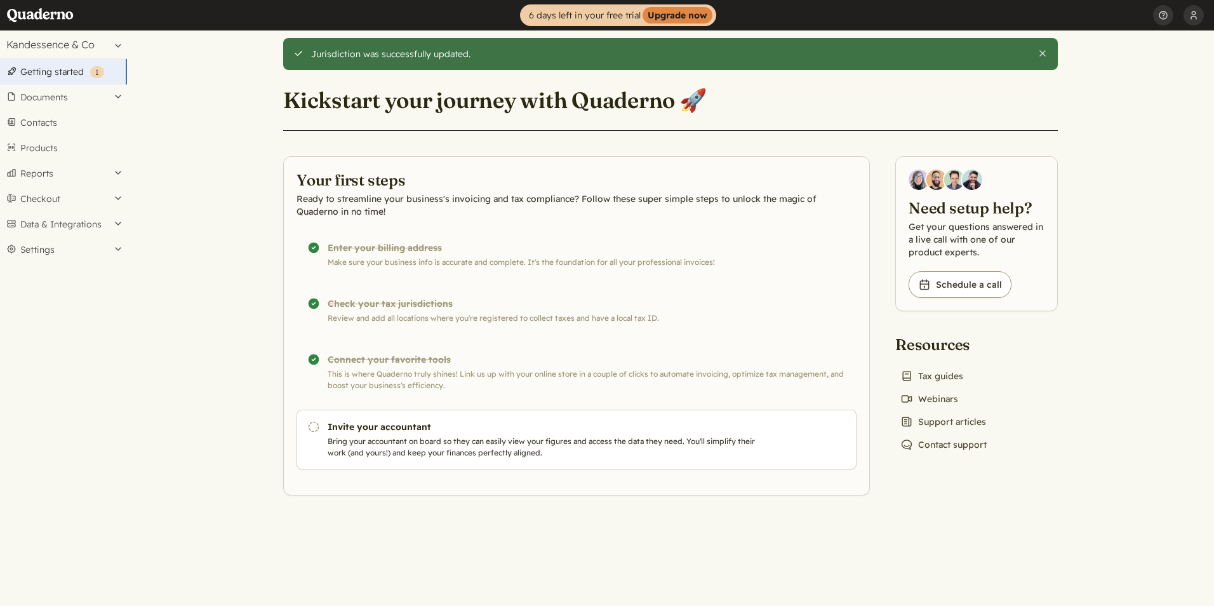  I want to click on img: Jairo Fumero, Account Executive at Quaderno, so click(937, 180).